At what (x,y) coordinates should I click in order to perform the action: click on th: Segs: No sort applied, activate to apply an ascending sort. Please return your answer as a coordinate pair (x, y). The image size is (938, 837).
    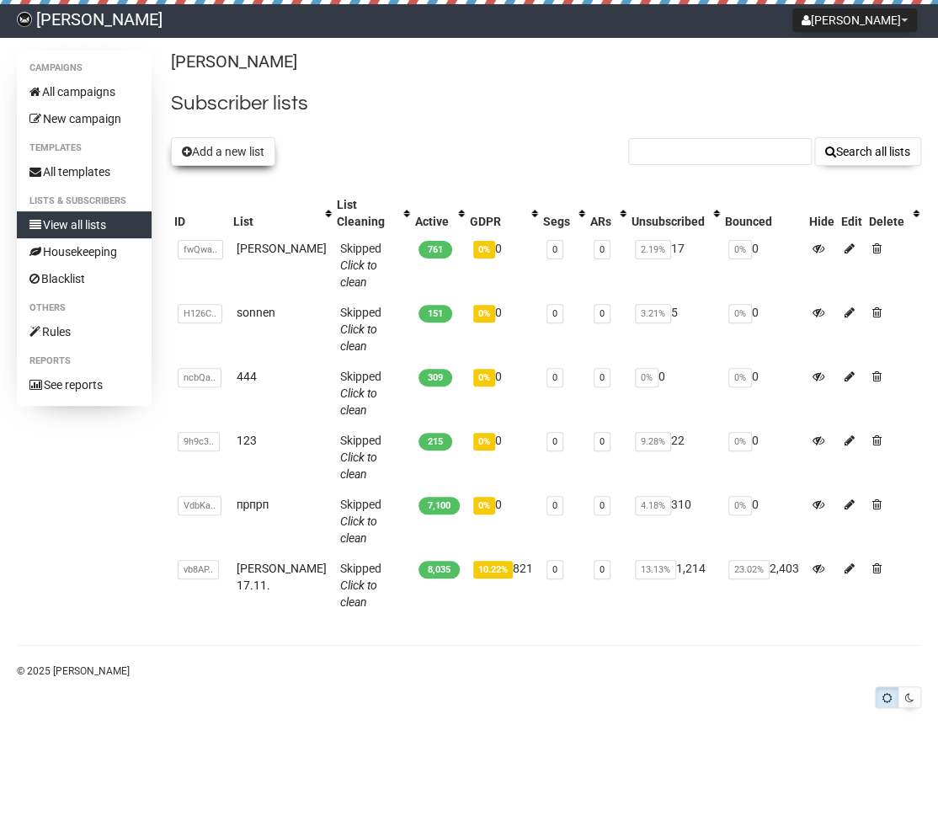
    Looking at the image, I should click on (564, 213).